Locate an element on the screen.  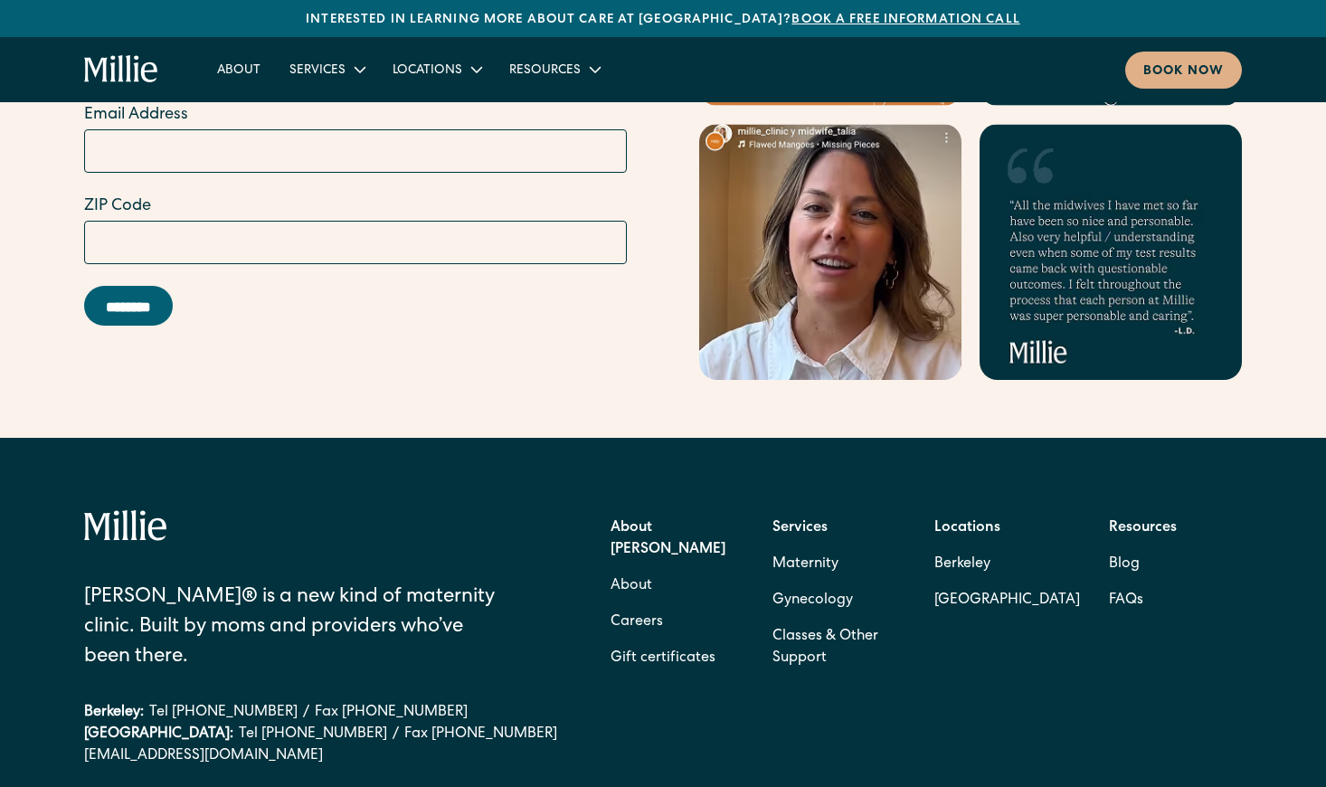
a: Maternity is located at coordinates (805, 564).